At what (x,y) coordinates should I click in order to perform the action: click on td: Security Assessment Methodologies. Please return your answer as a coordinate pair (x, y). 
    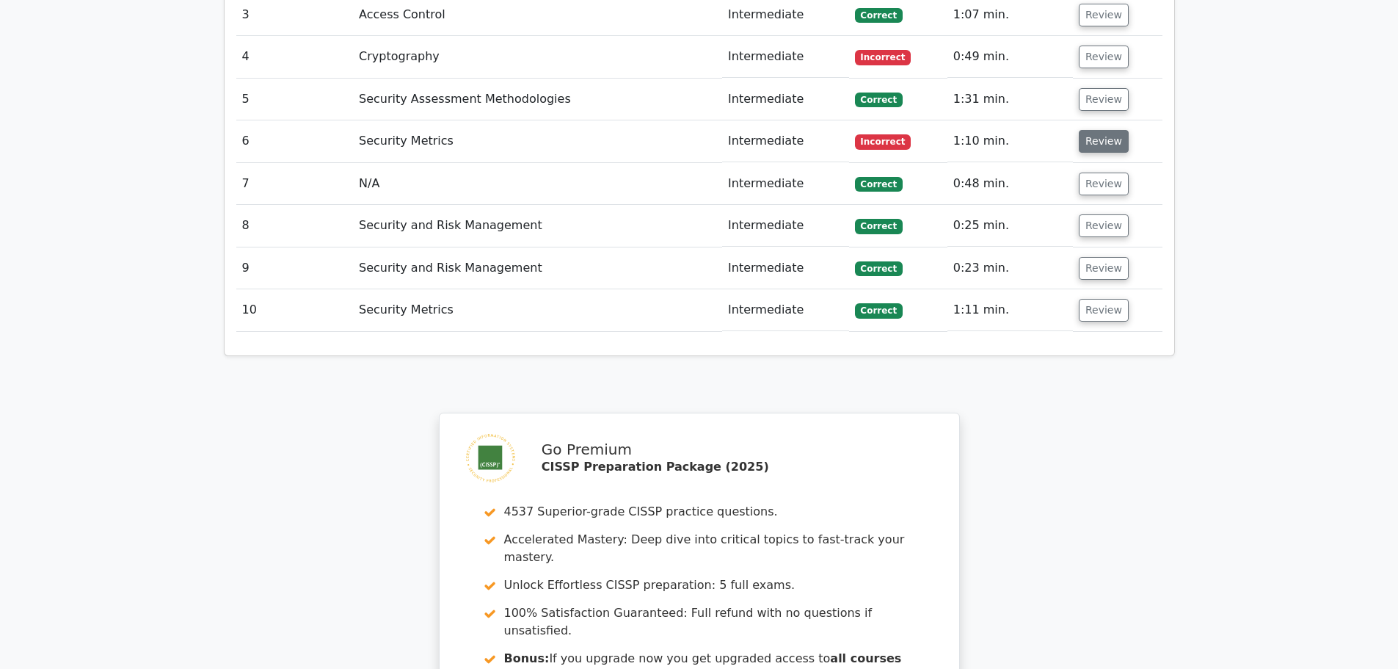
    Looking at the image, I should click on (537, 99).